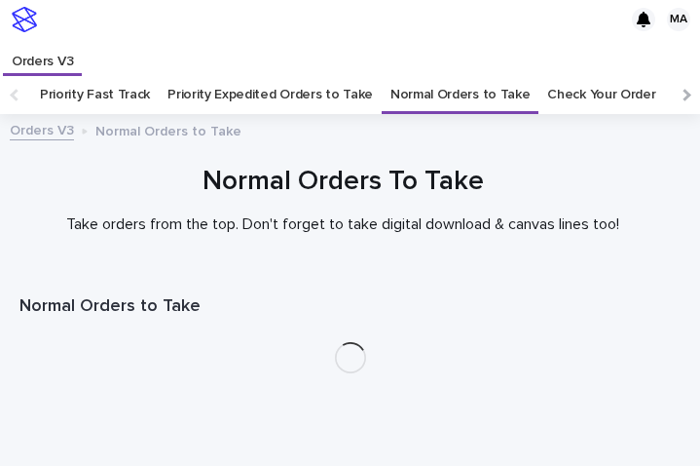 The width and height of the screenshot is (700, 466). What do you see at coordinates (94, 94) in the screenshot?
I see `a: Priority Fast Track` at bounding box center [94, 94].